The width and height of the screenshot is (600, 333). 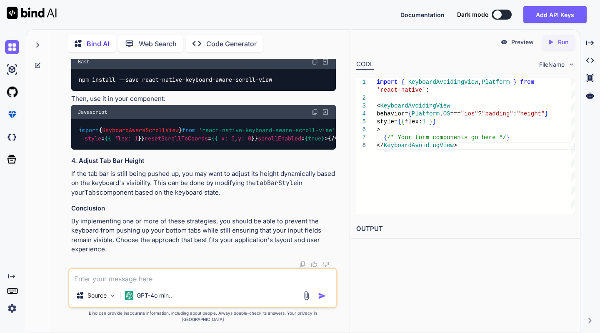 I want to click on div: 3, so click(x=361, y=106).